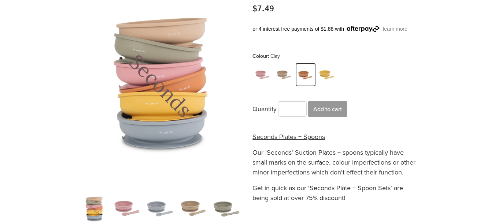  Describe the element at coordinates (334, 29) in the screenshot. I see `div: or 4 interest free payments of $1.88 with` at that location.